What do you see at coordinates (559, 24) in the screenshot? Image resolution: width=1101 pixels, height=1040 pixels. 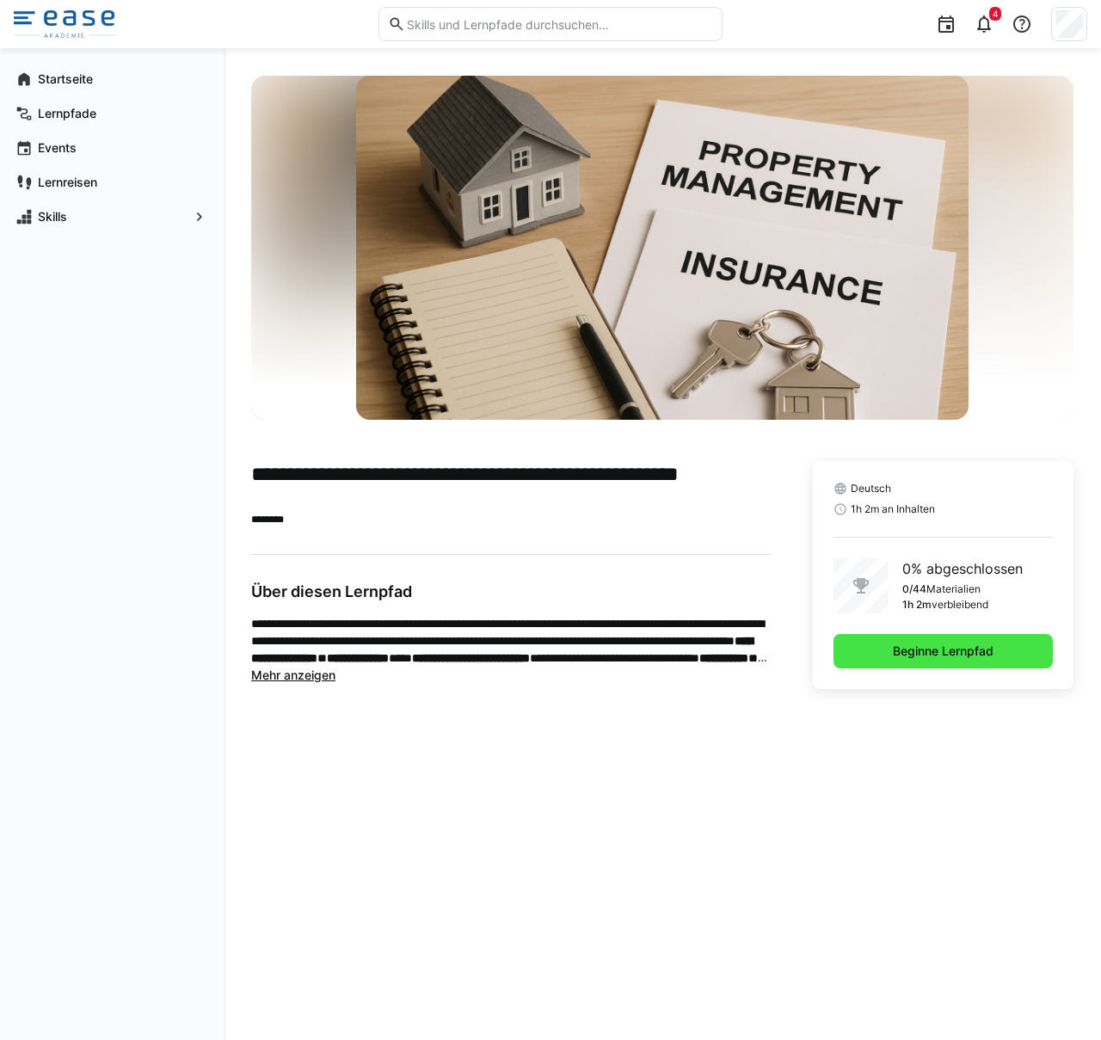 I see `input: Skills und Lernpfade durchsuchen…` at bounding box center [559, 24].